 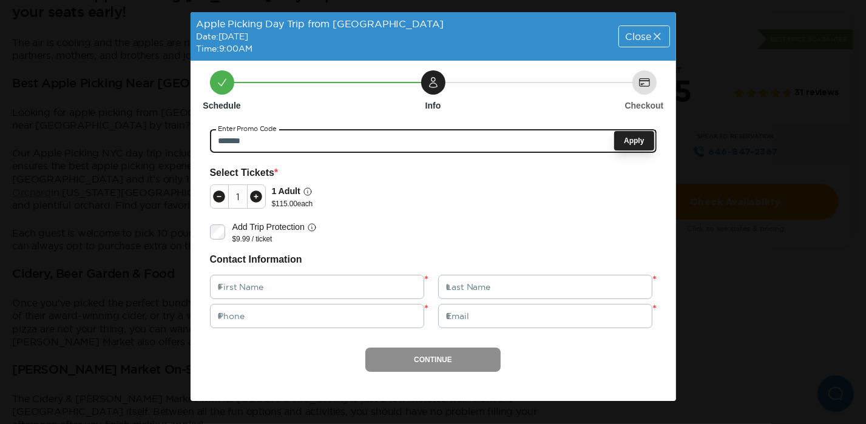 What do you see at coordinates (433, 260) in the screenshot?
I see `h6: Contact Information` at bounding box center [433, 260].